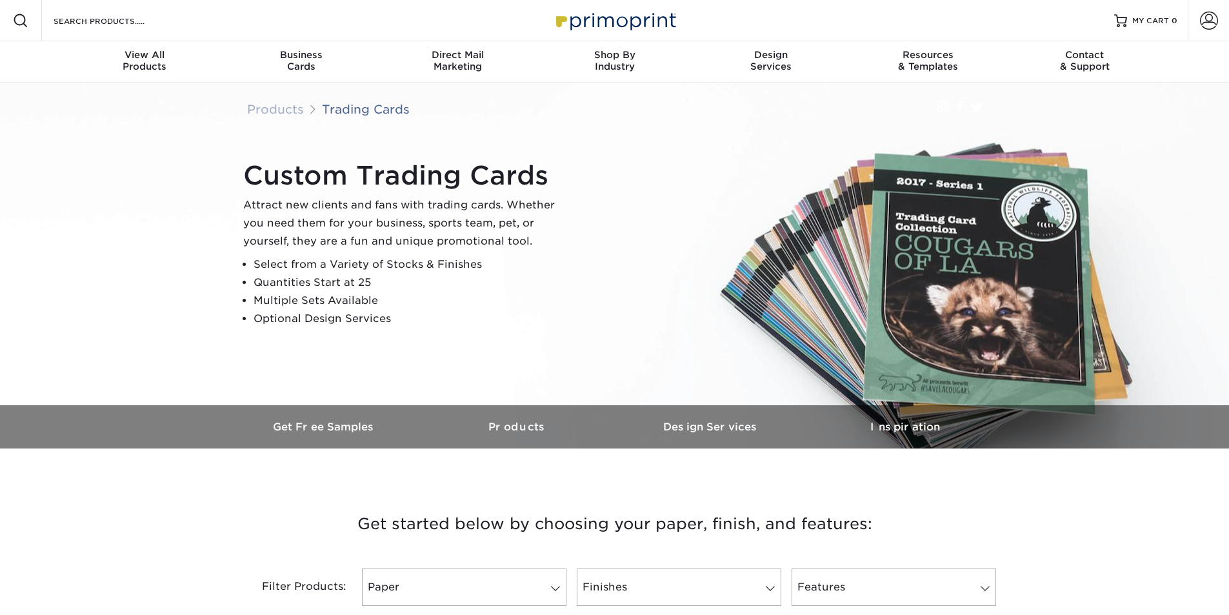 This screenshot has height=615, width=1229. What do you see at coordinates (928, 55) in the screenshot?
I see `span: Resources` at bounding box center [928, 55].